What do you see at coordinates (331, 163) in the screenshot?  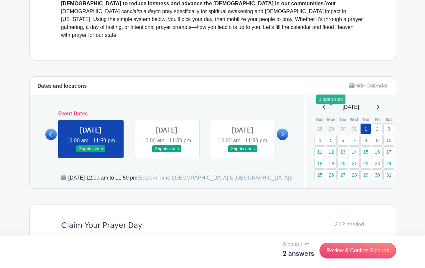 I see `a: 19` at bounding box center [331, 163].